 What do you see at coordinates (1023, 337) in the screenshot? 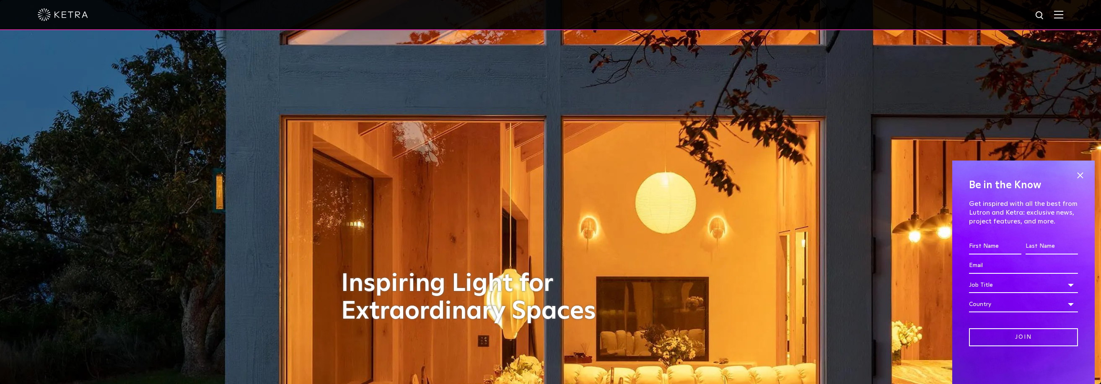
I see `input: Join` at bounding box center [1023, 337].